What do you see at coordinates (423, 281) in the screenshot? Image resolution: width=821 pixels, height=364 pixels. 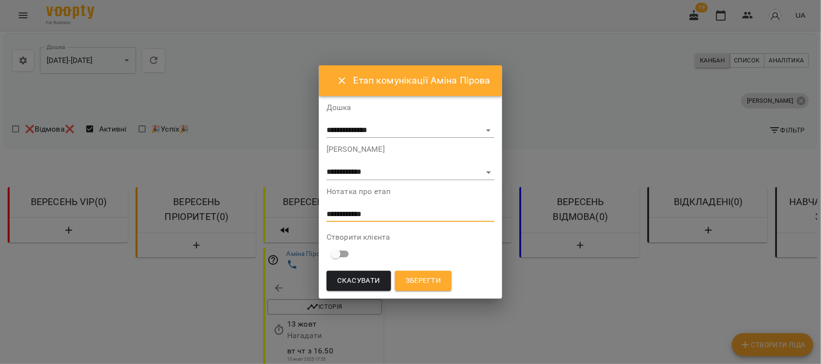 I see `span: Зберегти` at bounding box center [423, 281].